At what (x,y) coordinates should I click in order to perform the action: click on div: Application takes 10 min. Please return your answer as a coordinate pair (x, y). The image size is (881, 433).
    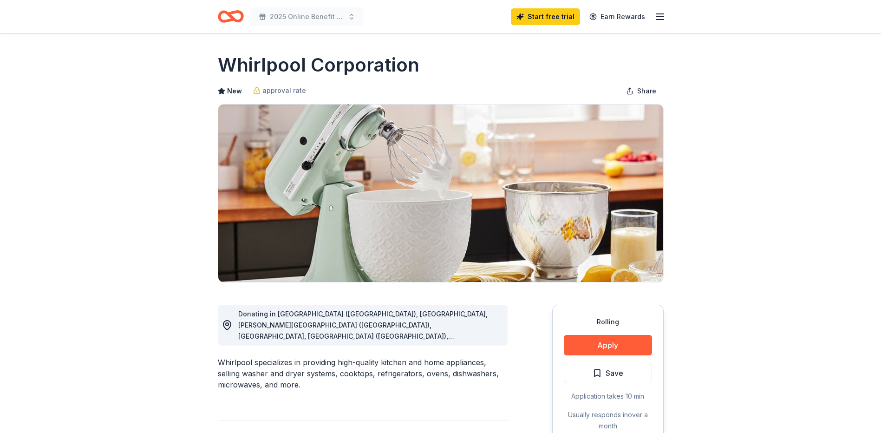
    Looking at the image, I should click on (608, 396).